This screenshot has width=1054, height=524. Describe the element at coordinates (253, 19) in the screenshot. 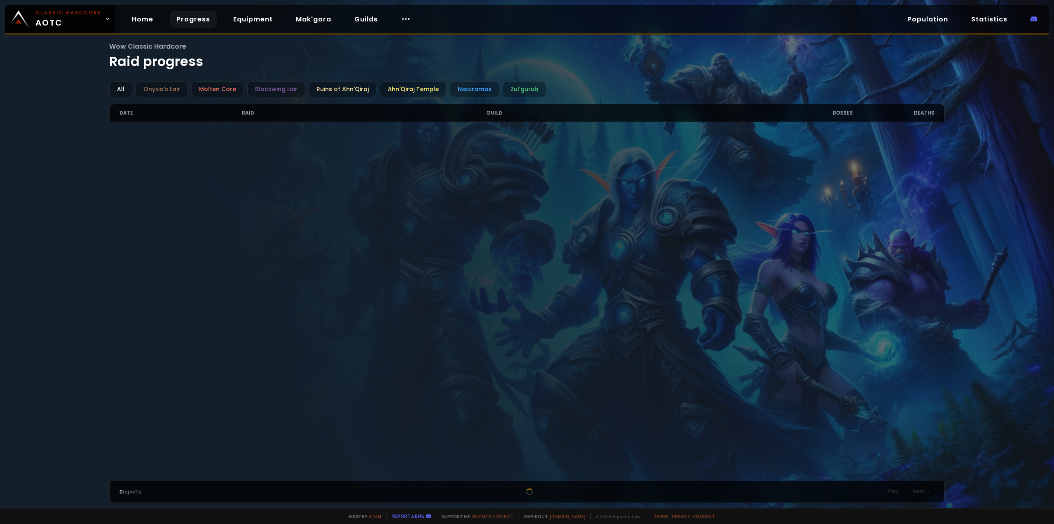

I see `a: Equipment` at that location.